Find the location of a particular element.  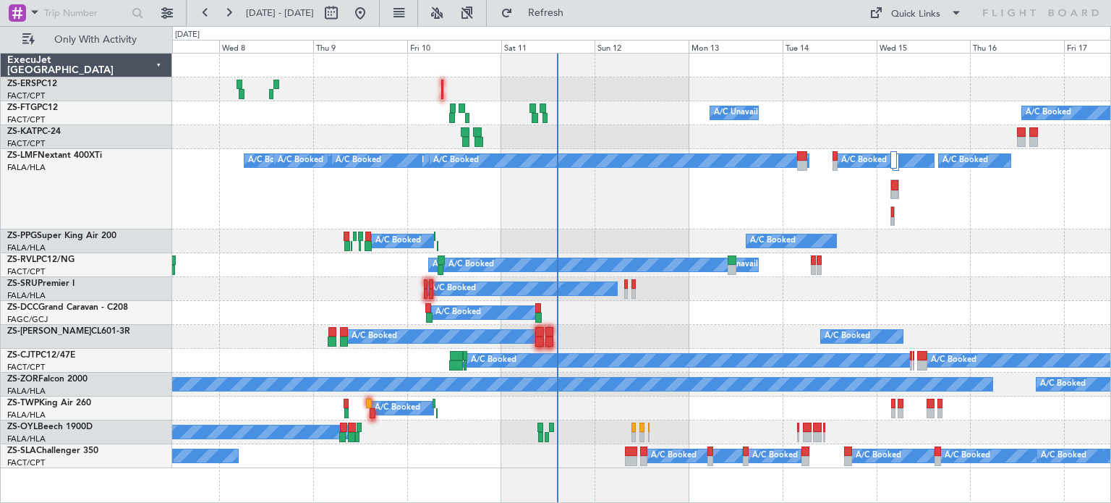

span: Refresh is located at coordinates (546, 13).